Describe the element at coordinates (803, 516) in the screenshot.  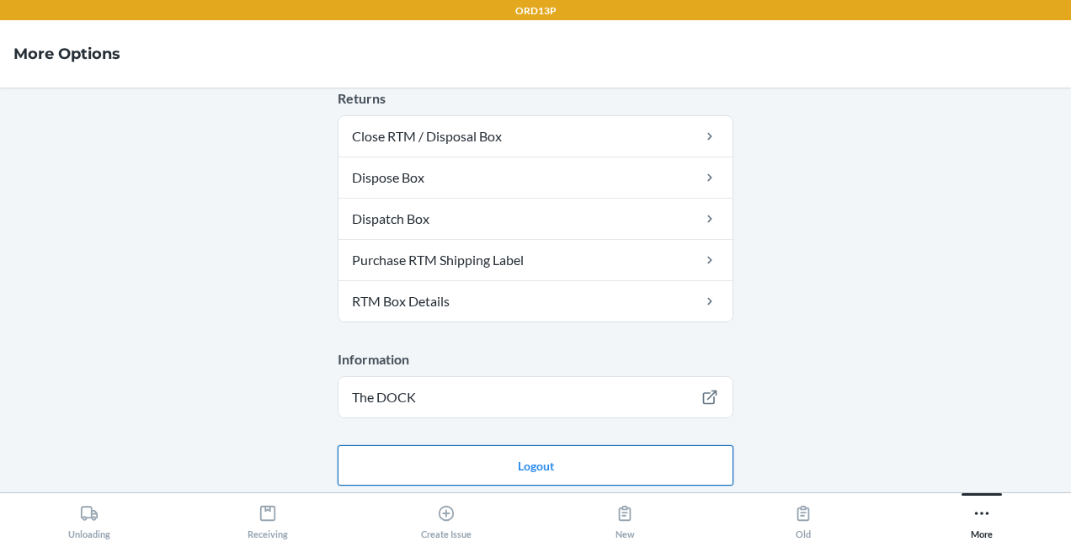
I see `button: Old` at that location.